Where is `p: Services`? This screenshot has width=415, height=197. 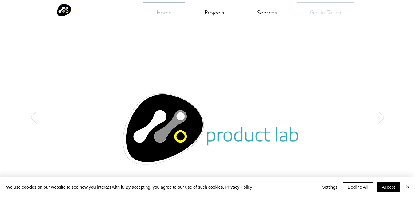 p: Services is located at coordinates (267, 13).